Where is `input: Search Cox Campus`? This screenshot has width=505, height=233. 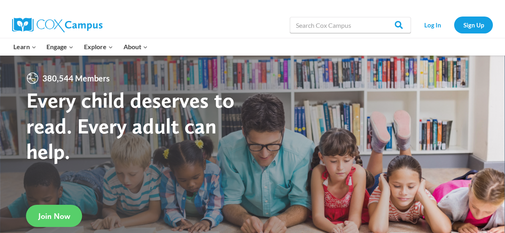 input: Search Cox Campus is located at coordinates (350, 25).